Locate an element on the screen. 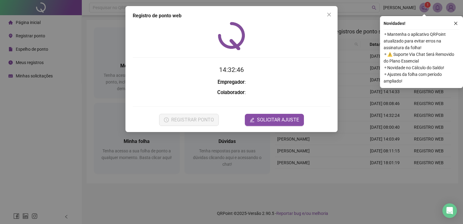  span: ⚬ ⚠️ Suporte Via Chat Será Removido do Plano Essencial is located at coordinates (422, 58).